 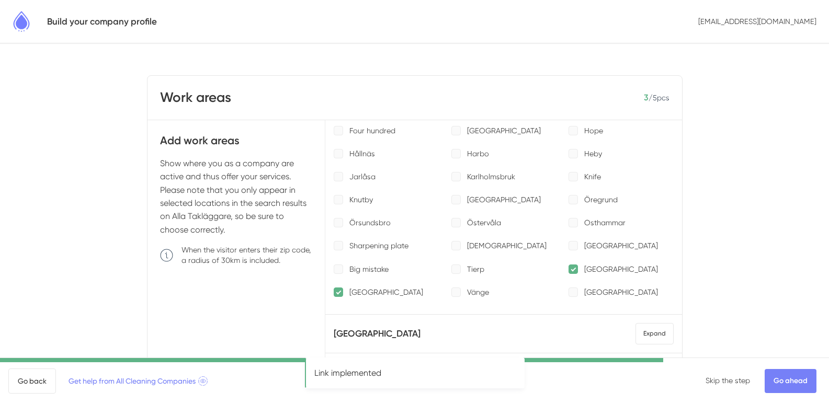 I want to click on font: Öregrund, so click(x=601, y=200).